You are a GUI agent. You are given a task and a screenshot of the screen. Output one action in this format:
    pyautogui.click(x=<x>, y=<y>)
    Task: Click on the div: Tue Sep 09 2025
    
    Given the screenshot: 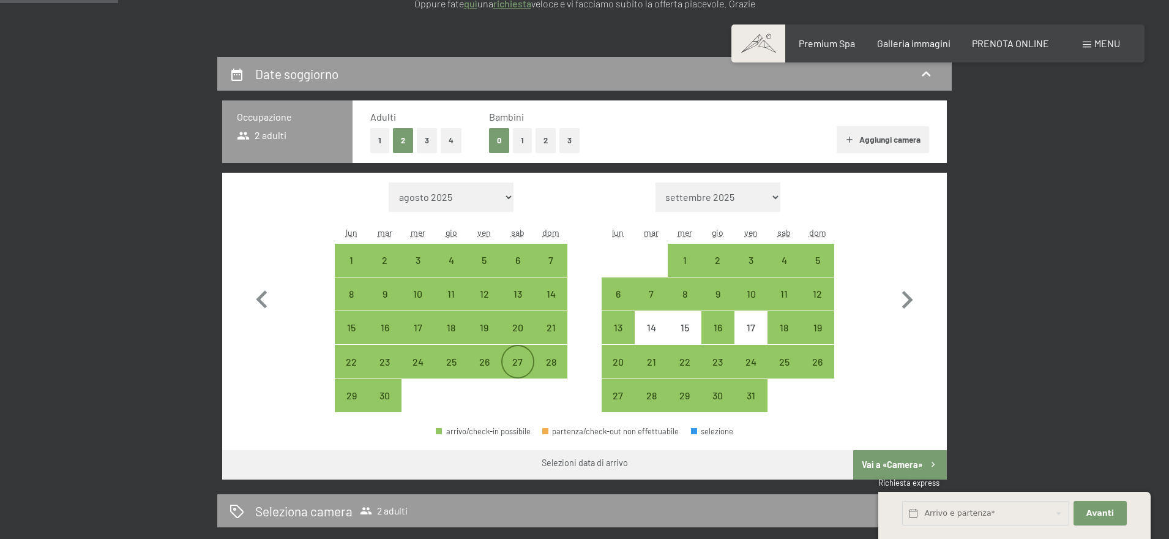 What is the action you would take?
    pyautogui.click(x=384, y=294)
    